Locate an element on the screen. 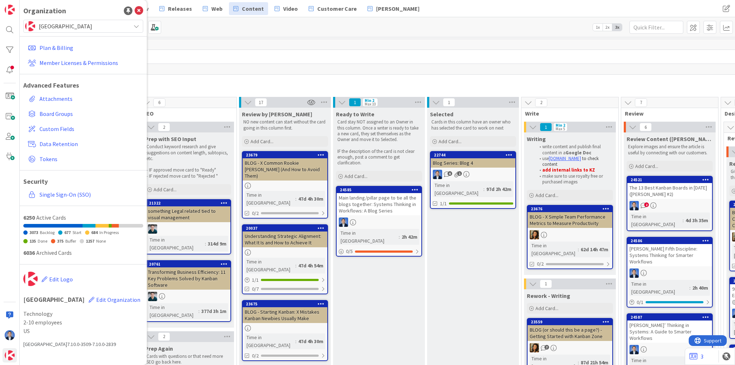 This screenshot has height=365, width=735. p: IF the description of the card is not clear enough, post a comment to get clarification. is located at coordinates (379, 157).